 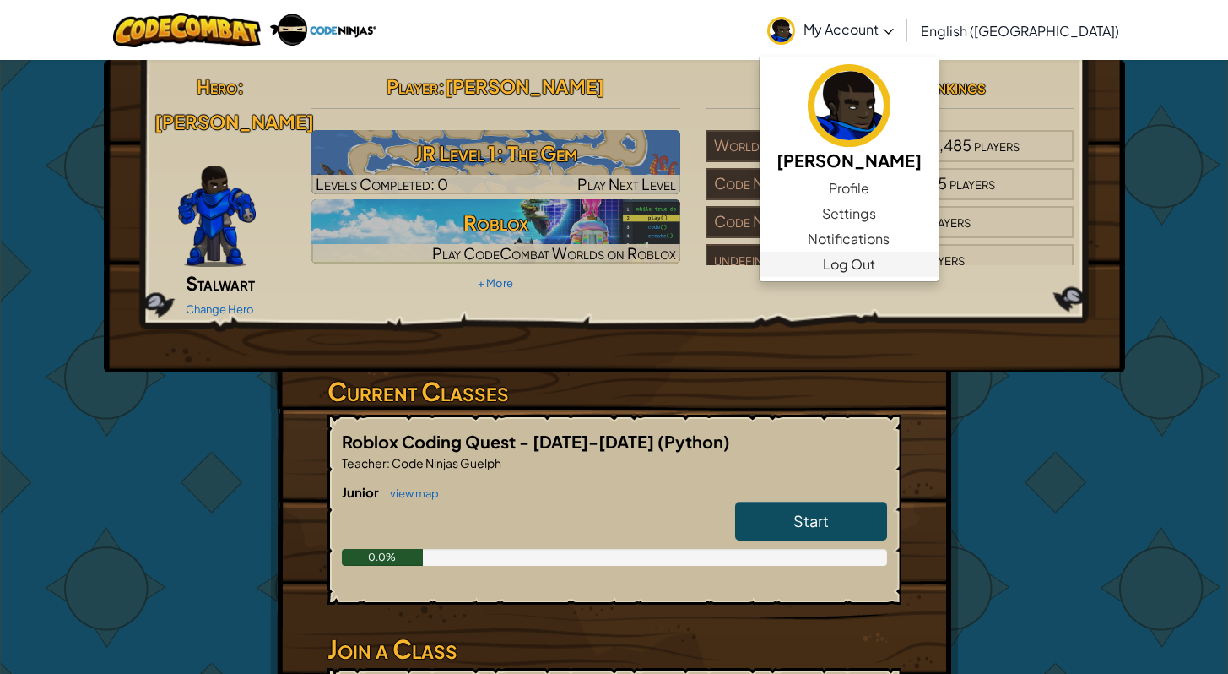 What do you see at coordinates (615, 648) in the screenshot?
I see `h3: Join a Class` at bounding box center [615, 648].